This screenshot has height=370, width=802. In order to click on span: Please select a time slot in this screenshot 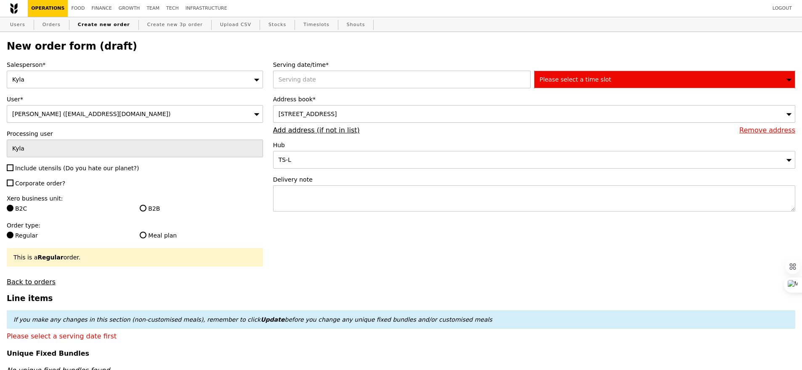, I will do `click(576, 80)`.